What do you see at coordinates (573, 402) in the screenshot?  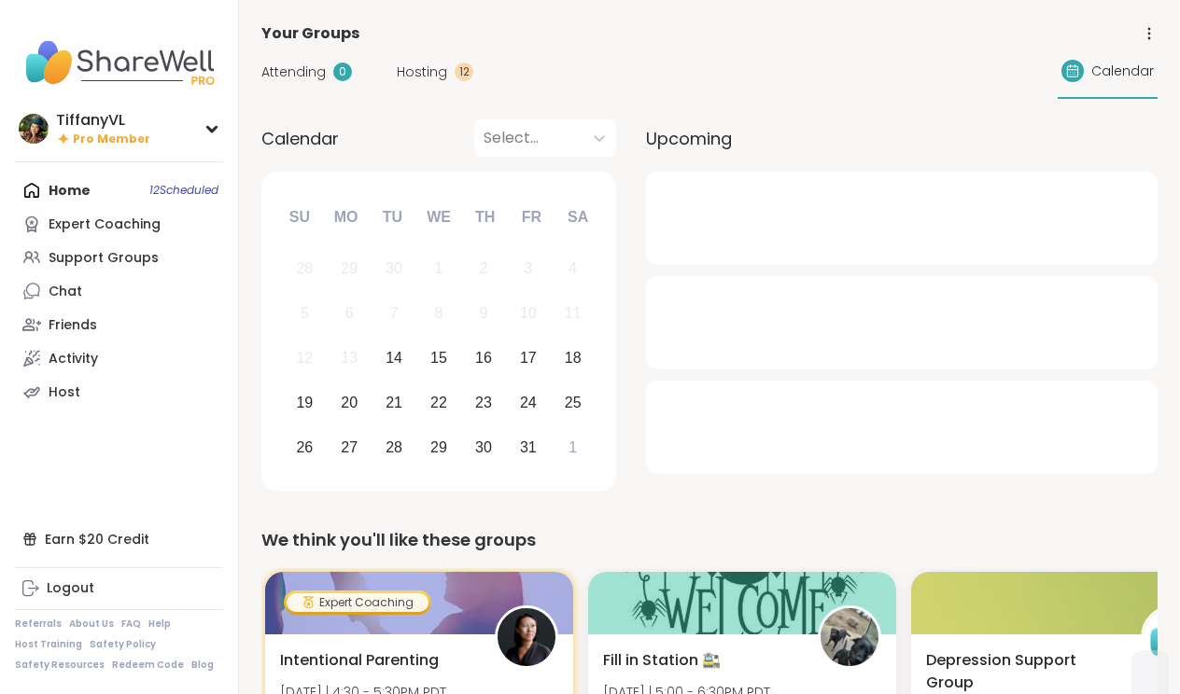 I see `div: 25` at bounding box center [573, 402].